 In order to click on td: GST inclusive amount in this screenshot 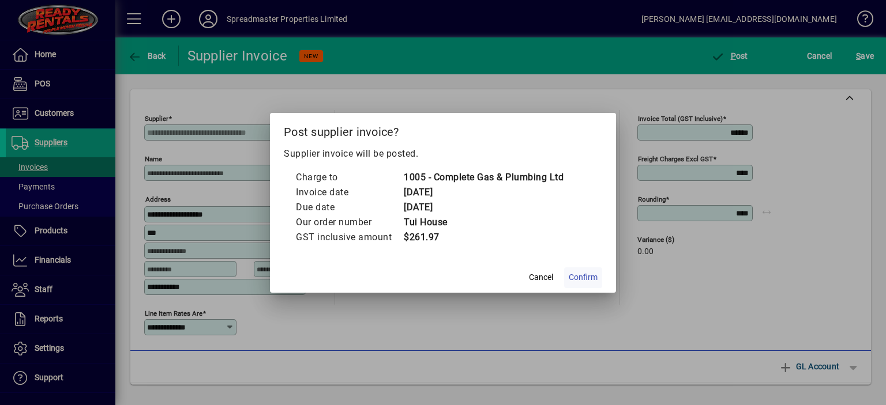, I will do `click(349, 238)`.